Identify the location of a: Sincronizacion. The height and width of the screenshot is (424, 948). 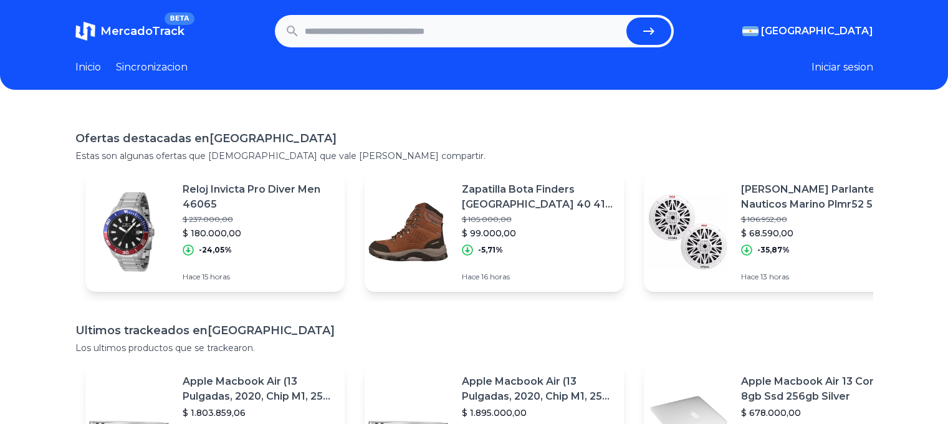
(151, 67).